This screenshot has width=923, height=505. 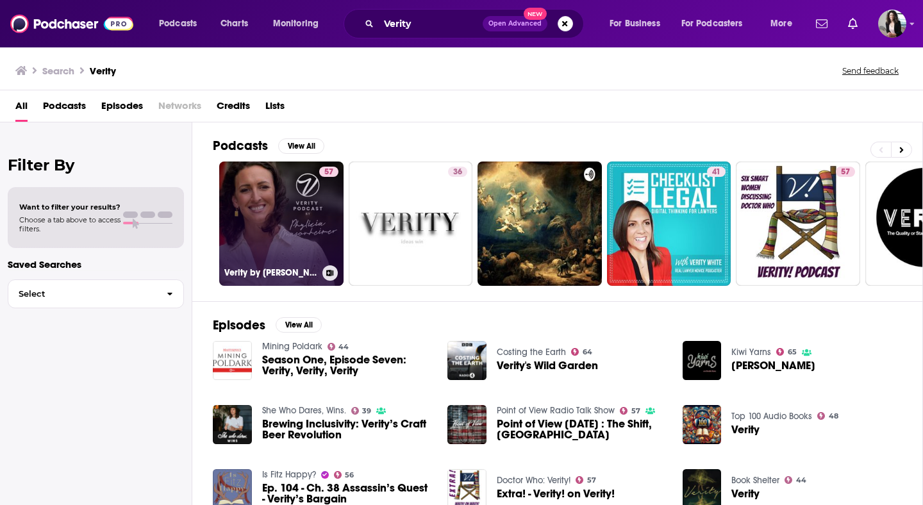 I want to click on img: Verity, so click(x=701, y=424).